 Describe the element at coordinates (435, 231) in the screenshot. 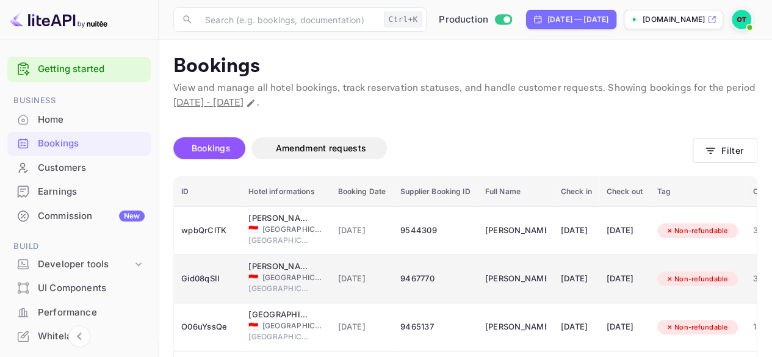

I see `div: 9544309` at that location.